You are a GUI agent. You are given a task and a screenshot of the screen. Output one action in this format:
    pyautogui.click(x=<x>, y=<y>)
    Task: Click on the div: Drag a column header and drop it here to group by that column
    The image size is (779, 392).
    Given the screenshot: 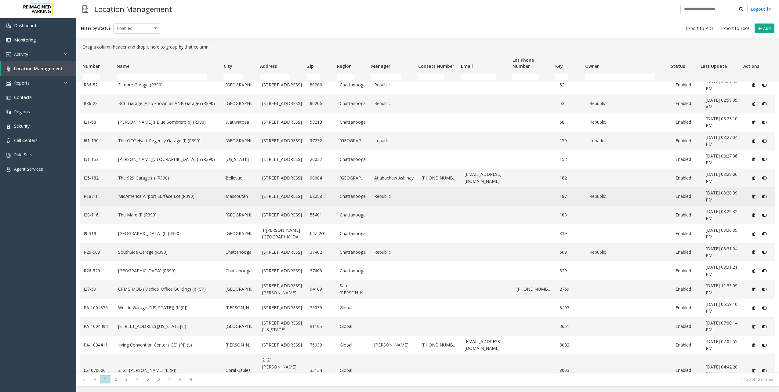 What is the action you would take?
    pyautogui.click(x=427, y=47)
    